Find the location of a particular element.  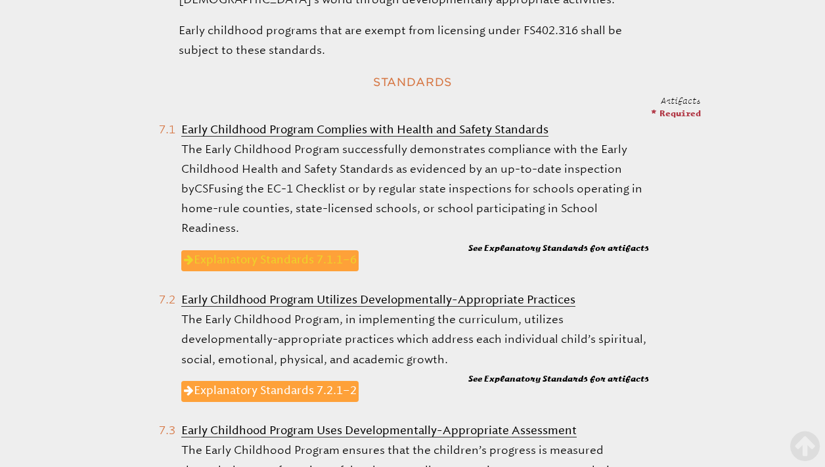

span: Artifacts is located at coordinates (680, 100).